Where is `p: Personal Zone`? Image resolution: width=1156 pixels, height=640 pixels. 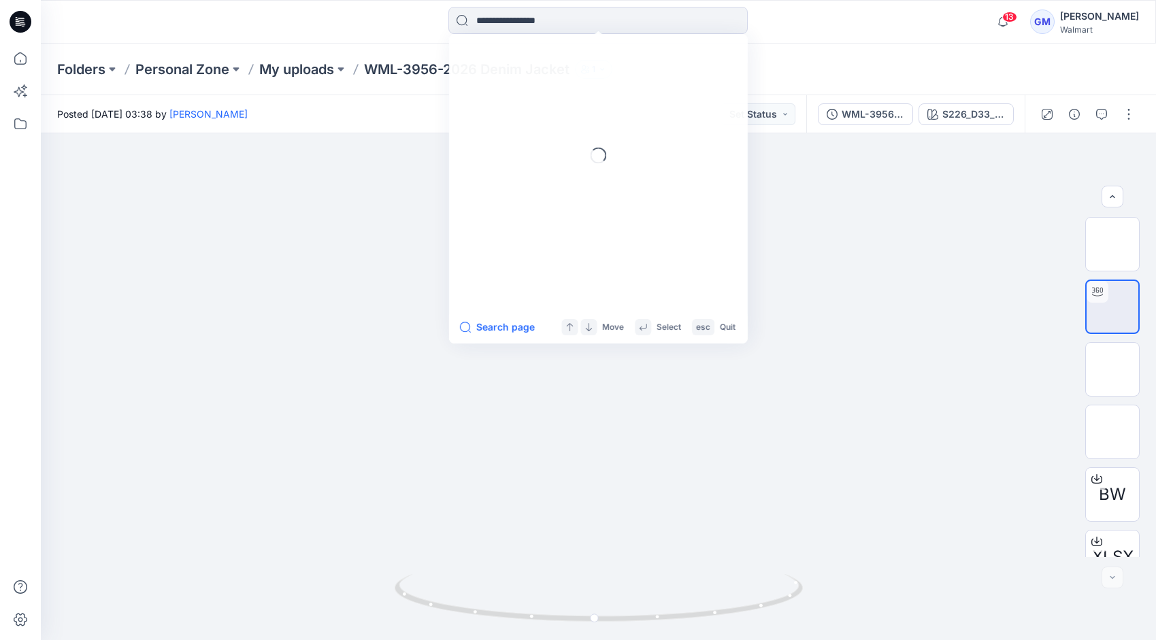 p: Personal Zone is located at coordinates (182, 69).